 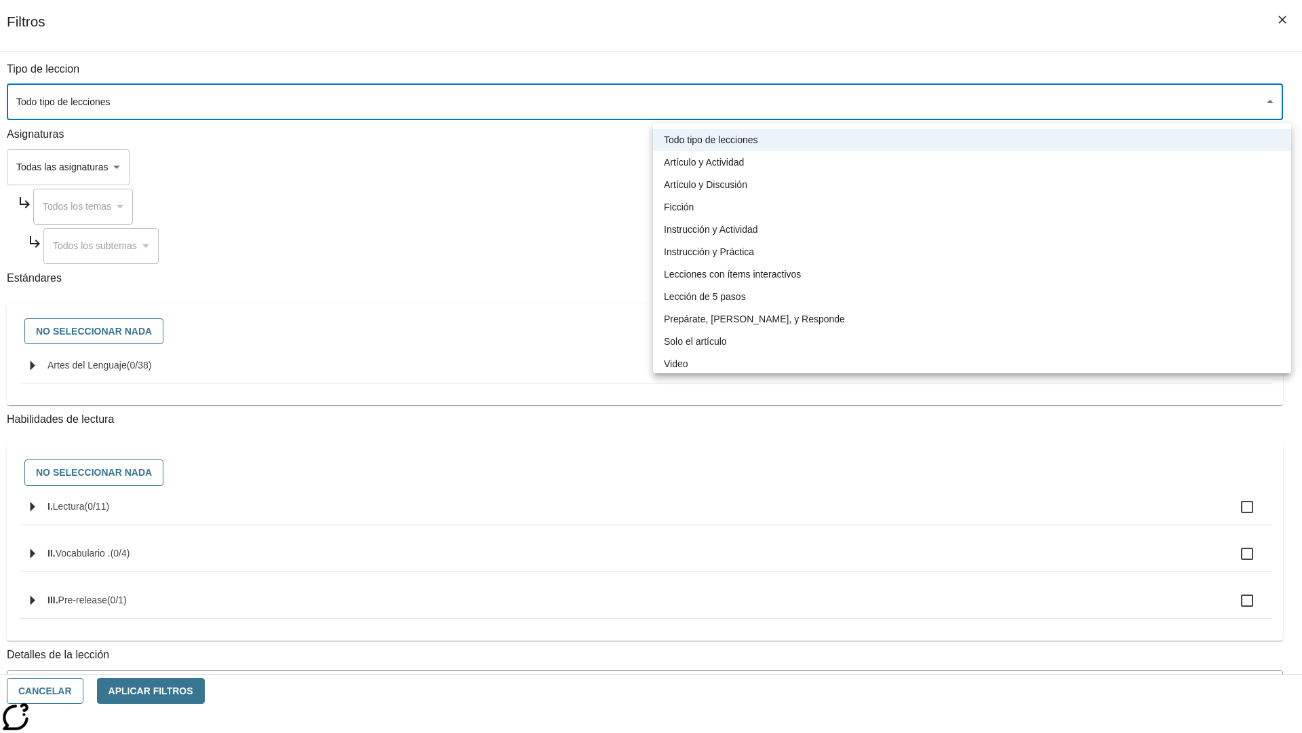 I want to click on li: Instrucción y Práctica, so click(x=972, y=252).